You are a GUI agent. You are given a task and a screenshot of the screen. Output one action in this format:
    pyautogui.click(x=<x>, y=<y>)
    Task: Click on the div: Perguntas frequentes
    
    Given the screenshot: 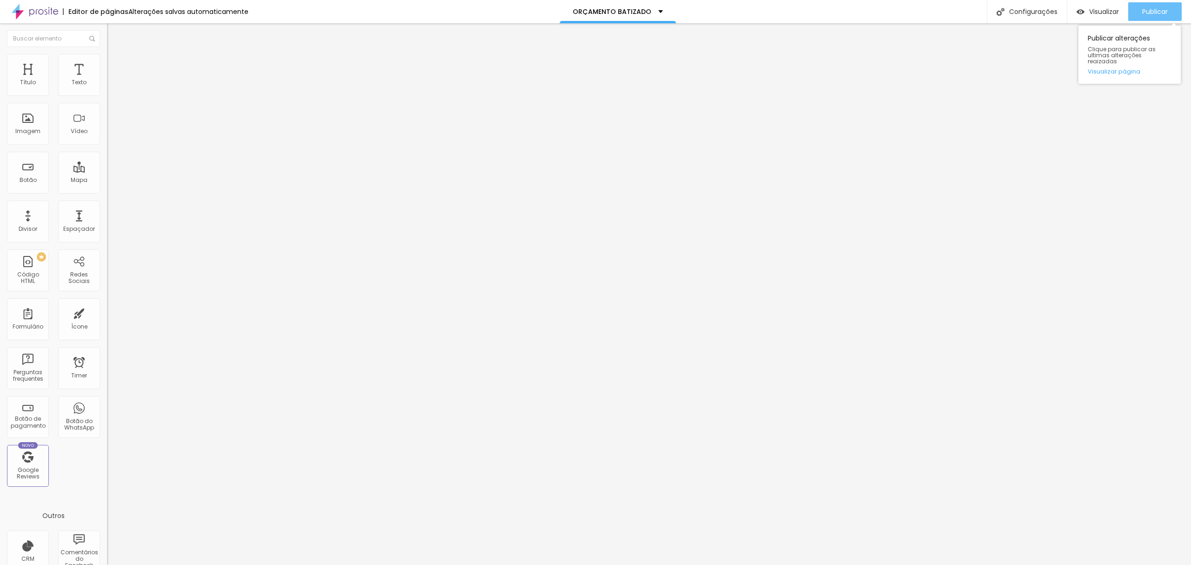 What is the action you would take?
    pyautogui.click(x=27, y=375)
    